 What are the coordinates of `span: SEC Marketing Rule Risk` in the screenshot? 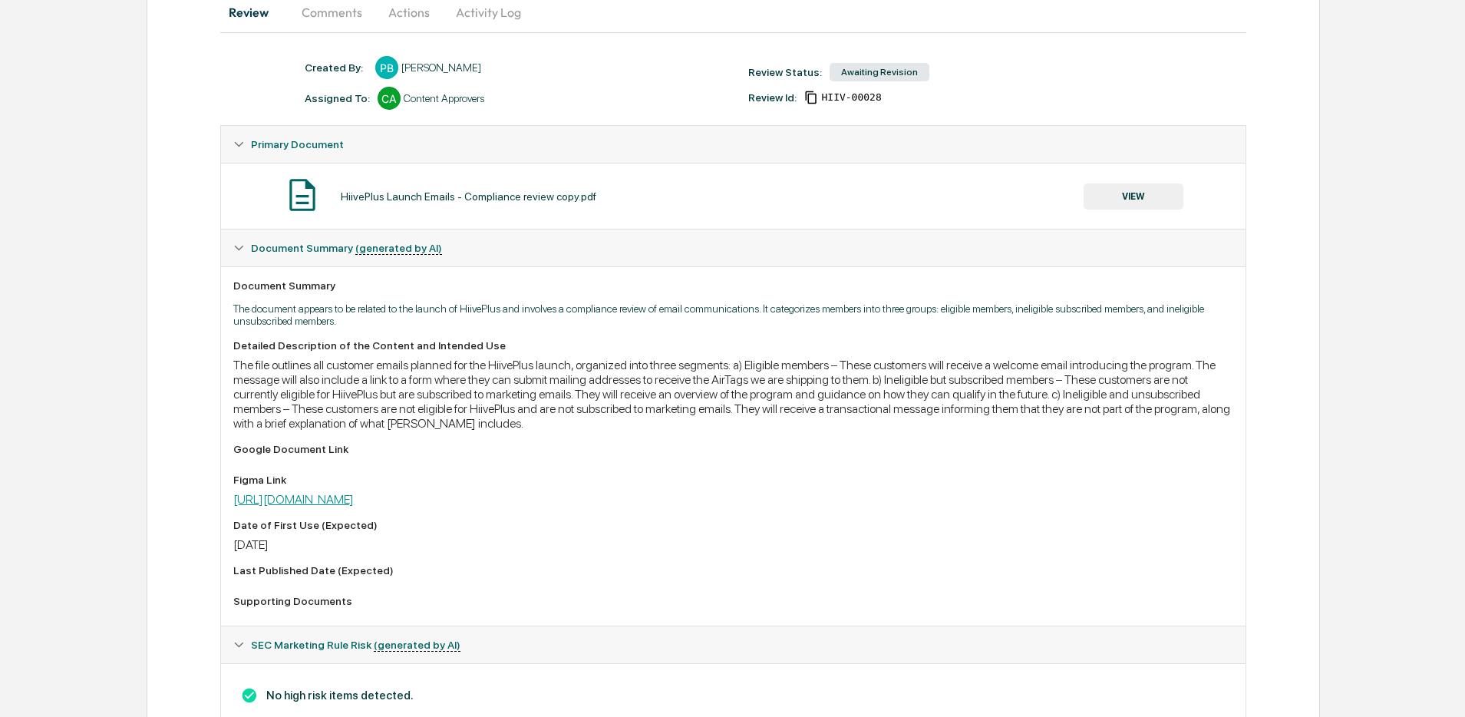 It's located at (355, 644).